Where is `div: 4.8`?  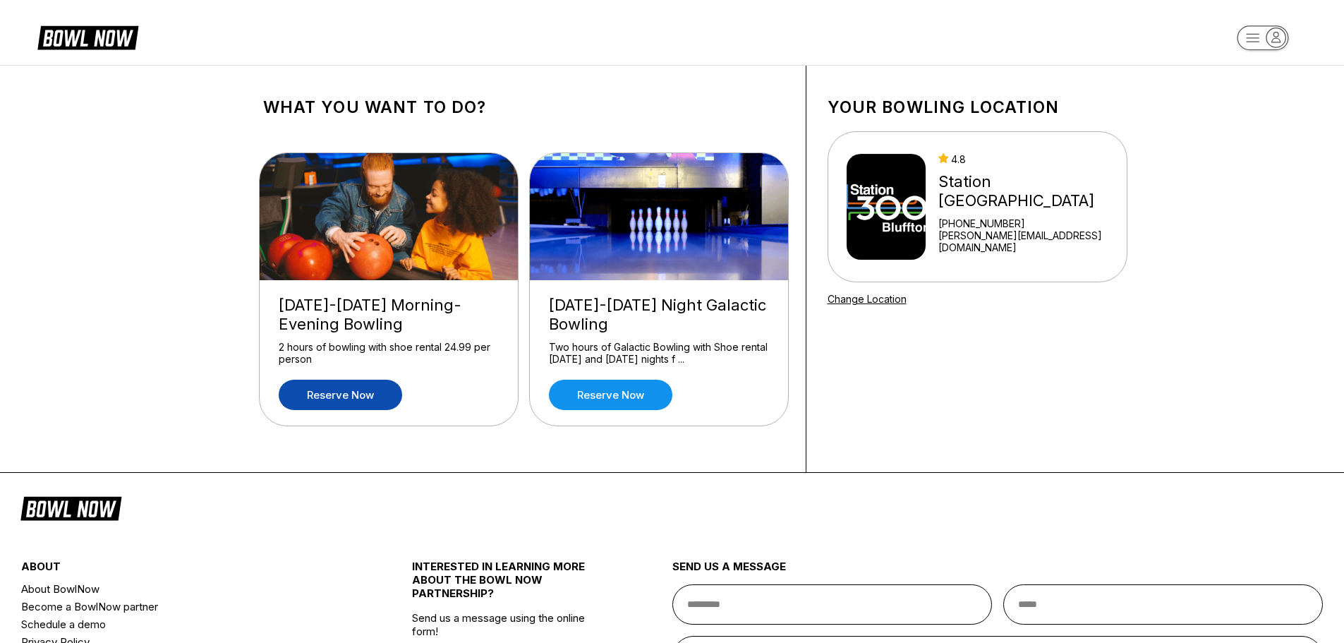 div: 4.8 is located at coordinates (1030, 159).